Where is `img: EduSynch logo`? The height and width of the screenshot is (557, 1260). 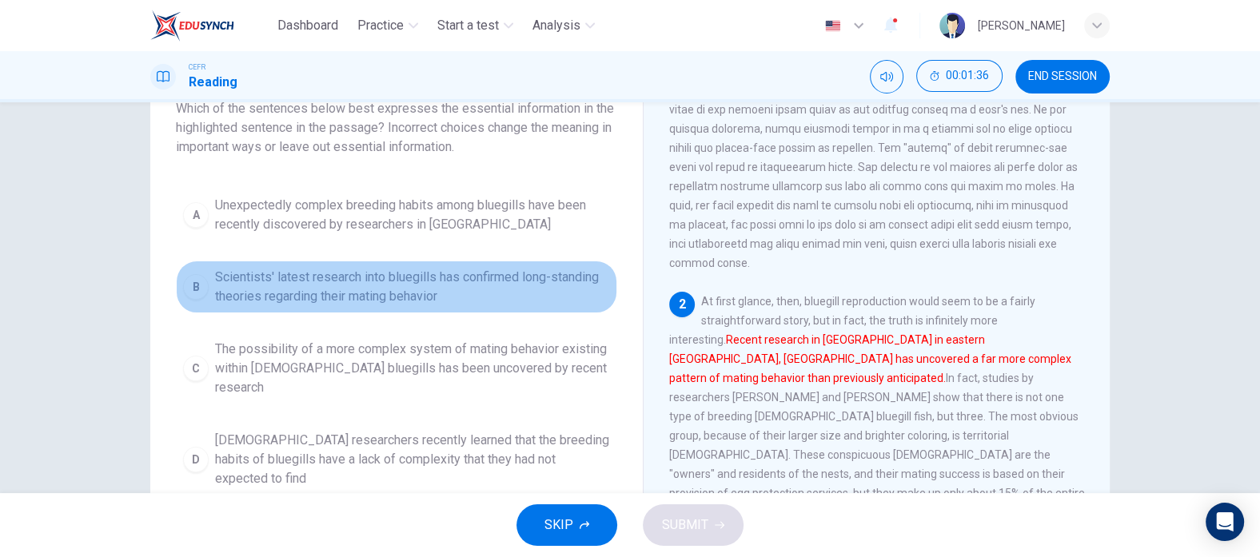 img: EduSynch logo is located at coordinates (192, 26).